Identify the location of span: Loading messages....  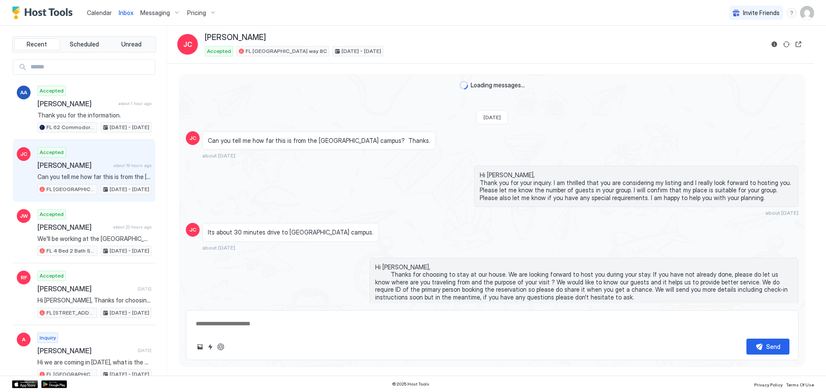
(498, 85).